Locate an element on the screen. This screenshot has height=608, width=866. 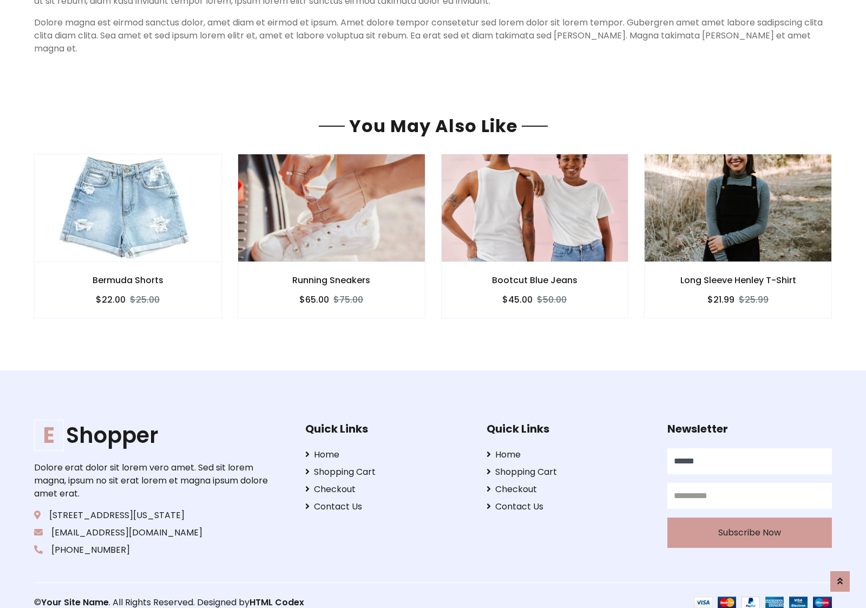
del: $75.00 is located at coordinates (348, 299).